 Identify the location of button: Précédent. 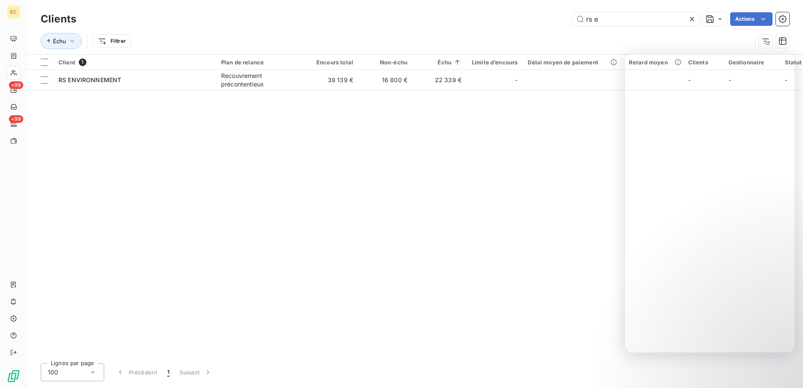
(136, 372).